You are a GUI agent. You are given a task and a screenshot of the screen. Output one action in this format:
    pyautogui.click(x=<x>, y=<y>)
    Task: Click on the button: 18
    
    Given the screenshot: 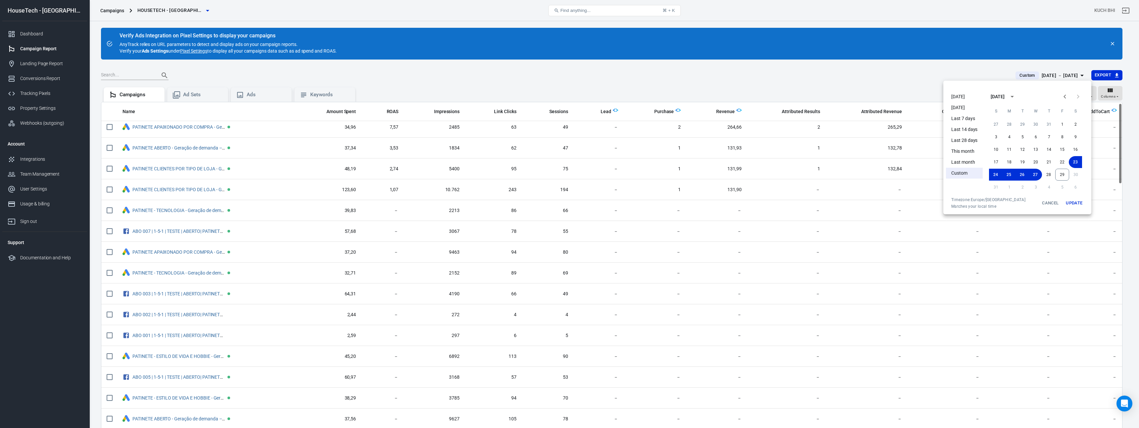 What is the action you would take?
    pyautogui.click(x=1009, y=162)
    